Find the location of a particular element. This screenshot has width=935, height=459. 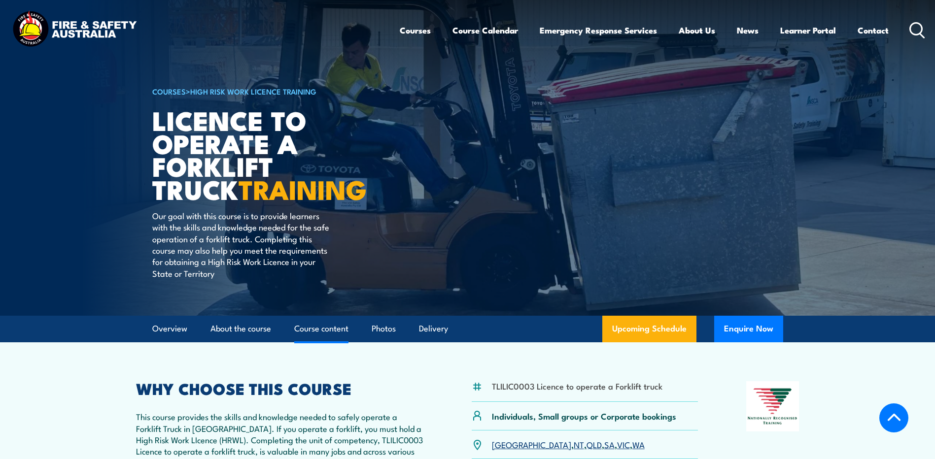

a: Learner Portal is located at coordinates (808, 30).